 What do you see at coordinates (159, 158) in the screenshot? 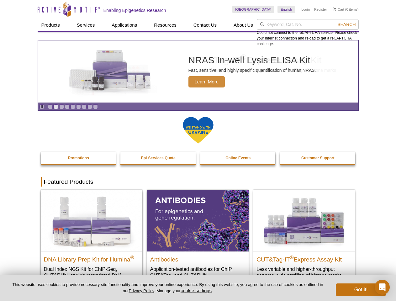
I see `strong: Epi-Services Quote` at bounding box center [159, 158].